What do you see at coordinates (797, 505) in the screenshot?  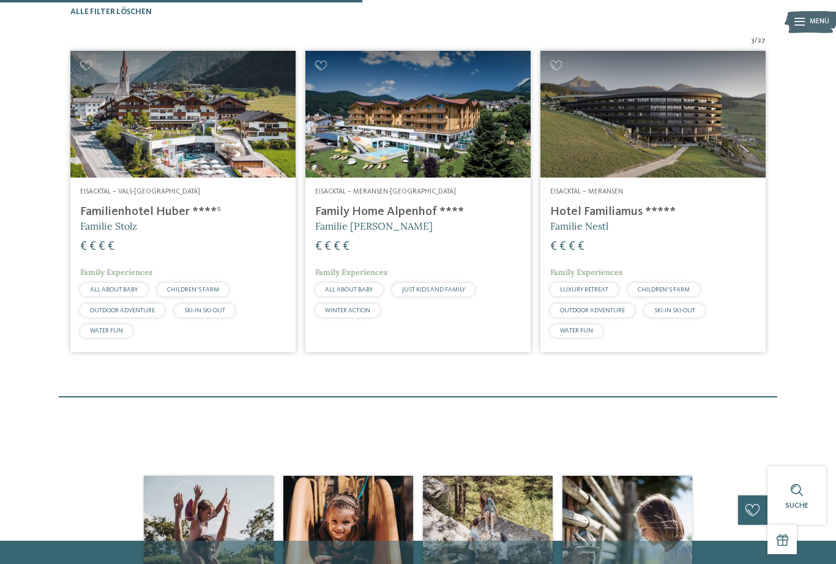 I see `span: Suche` at bounding box center [797, 505].